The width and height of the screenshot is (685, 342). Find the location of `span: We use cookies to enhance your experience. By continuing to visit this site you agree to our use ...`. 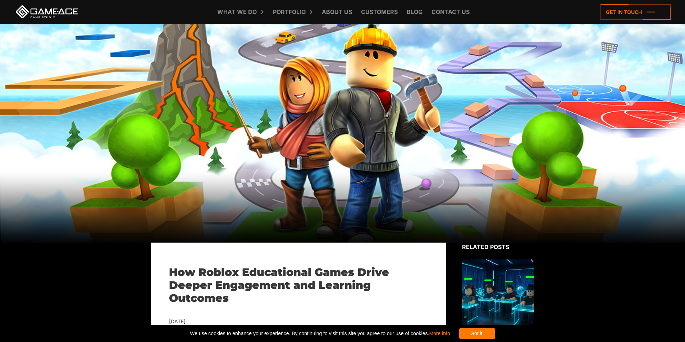

span: We use cookies to enhance your experience. By continuing to visit this site you agree to our use ... is located at coordinates (319, 334).